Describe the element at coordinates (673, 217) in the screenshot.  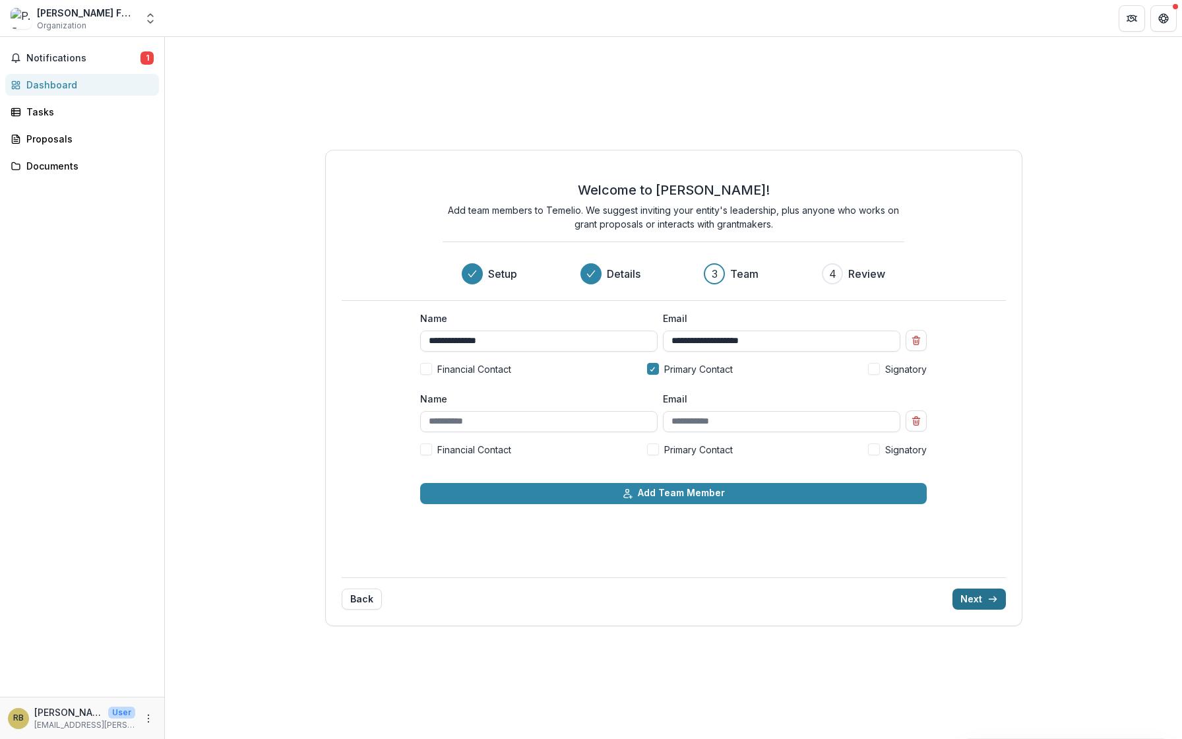
I see `p: Add team members to Temelio. We suggest inviting your entity's leadership, plus anyone who works ...` at that location.